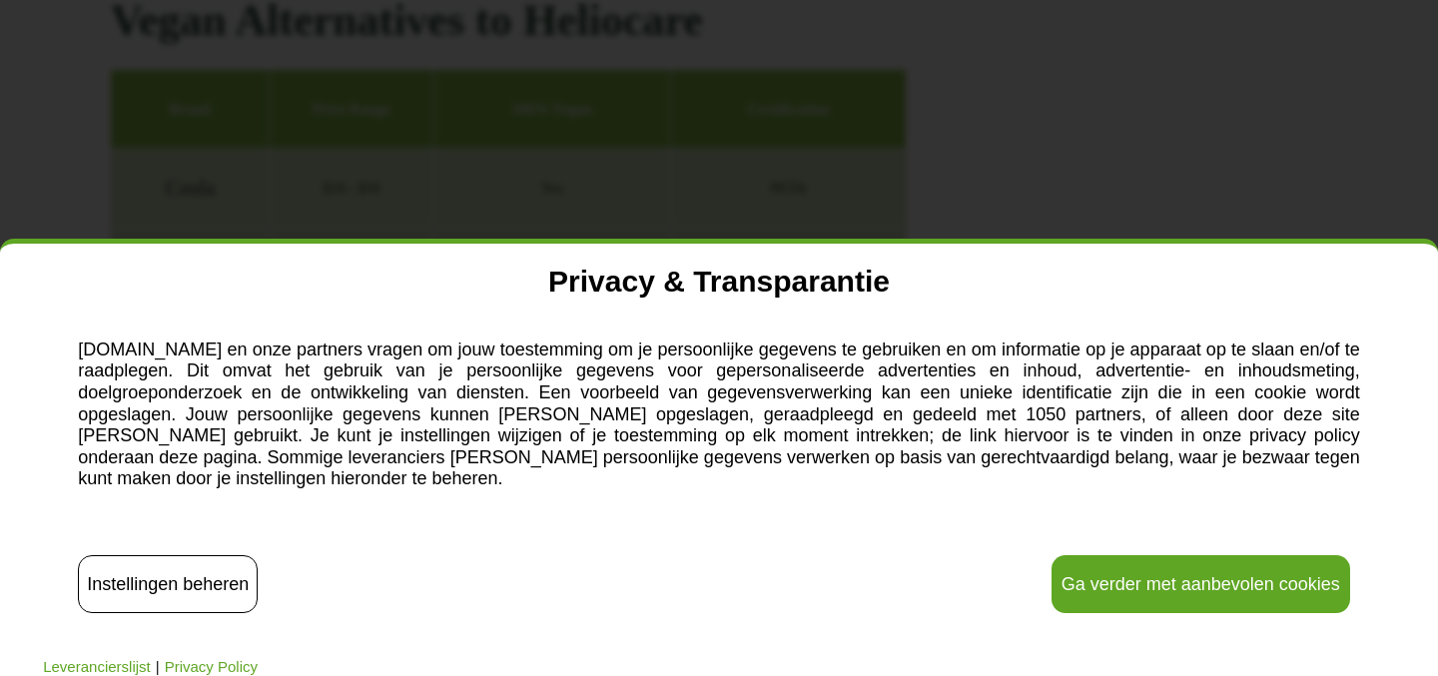  I want to click on button: Instellingen beheren, so click(168, 584).